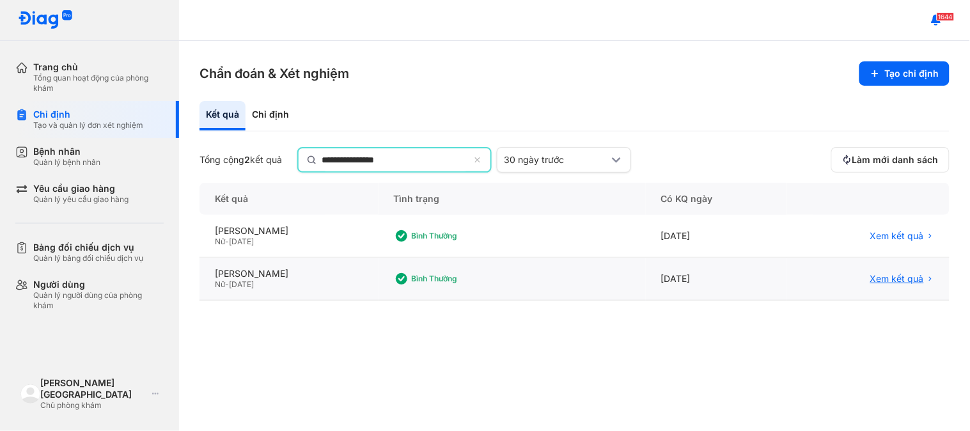 The width and height of the screenshot is (970, 431). I want to click on span: Làm mới danh sách, so click(895, 160).